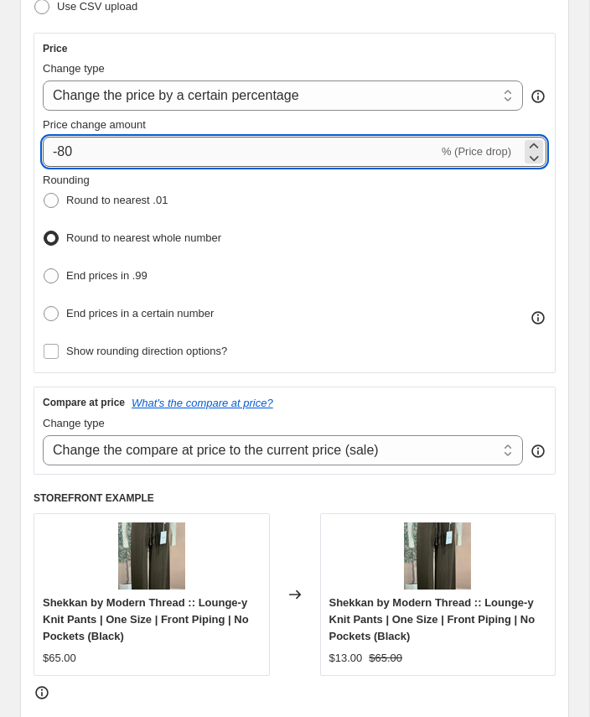 Image resolution: width=590 pixels, height=717 pixels. Describe the element at coordinates (386, 658) in the screenshot. I see `strike: $65.00` at that location.